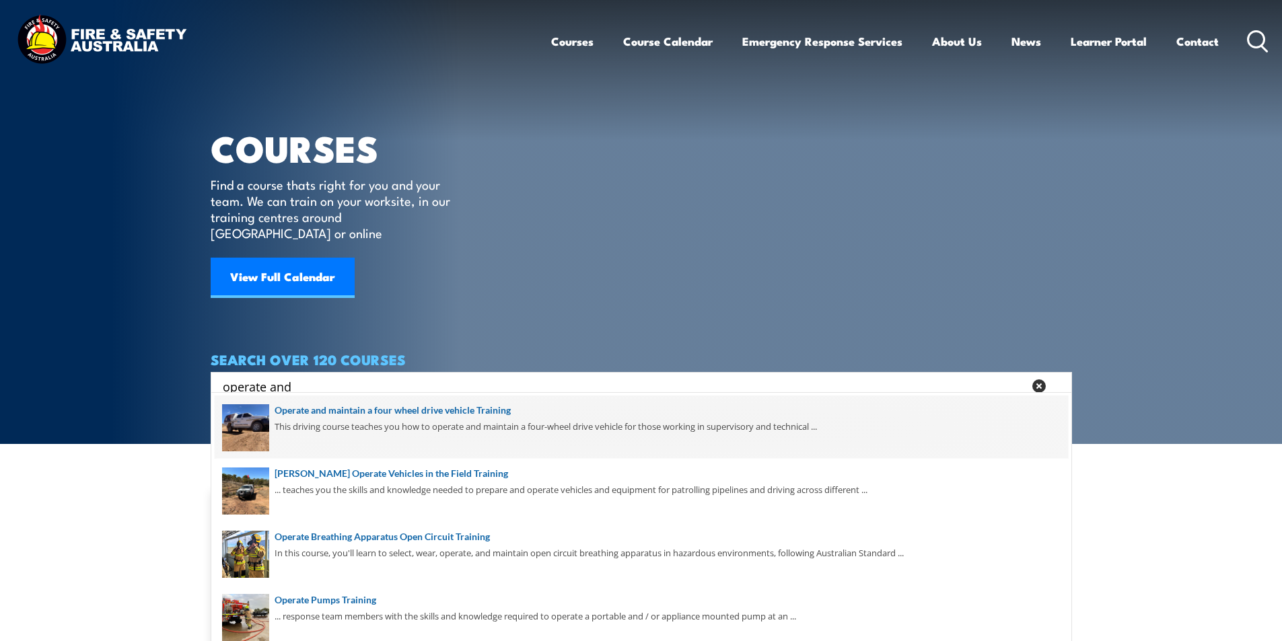 Image resolution: width=1282 pixels, height=641 pixels. Describe the element at coordinates (822, 41) in the screenshot. I see `a: Emergency Response Services` at that location.